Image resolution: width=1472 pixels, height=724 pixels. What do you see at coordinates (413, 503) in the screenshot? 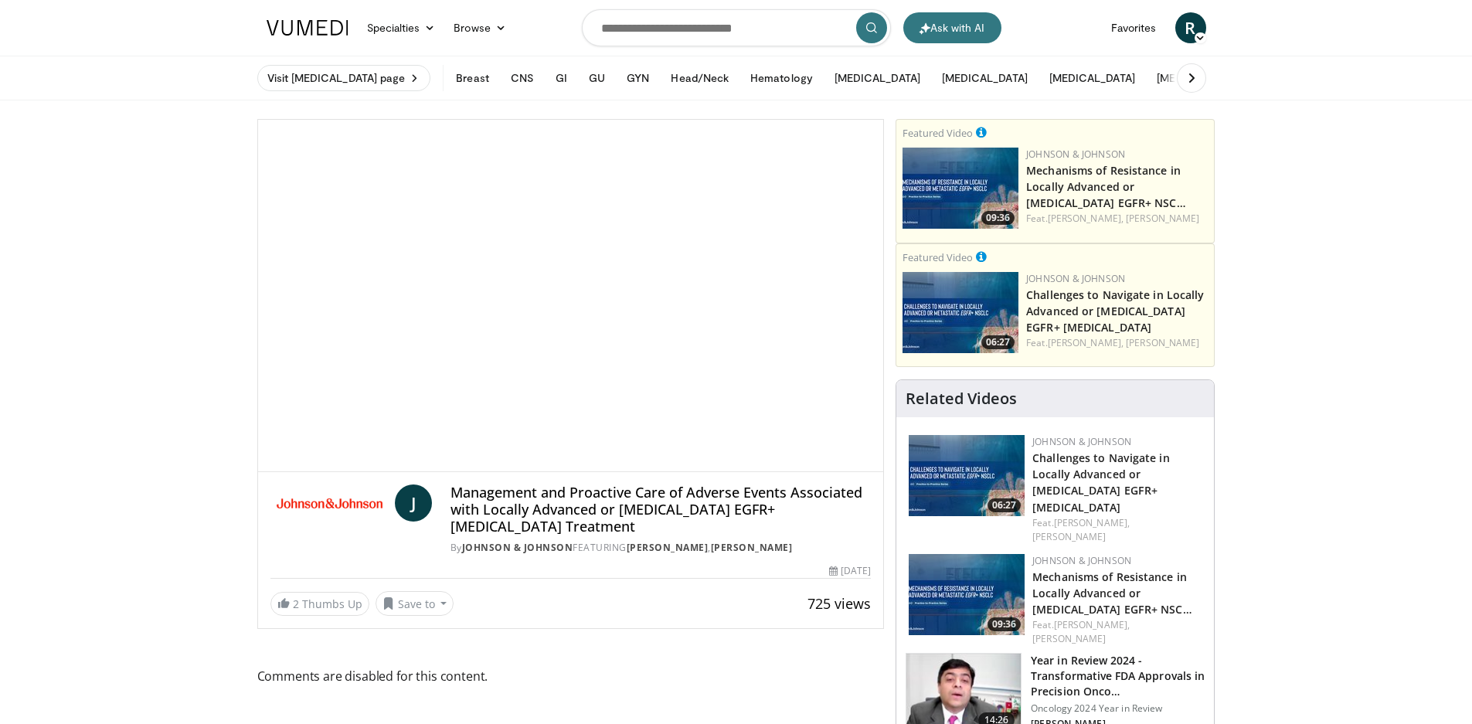
I see `span: J` at bounding box center [413, 503].